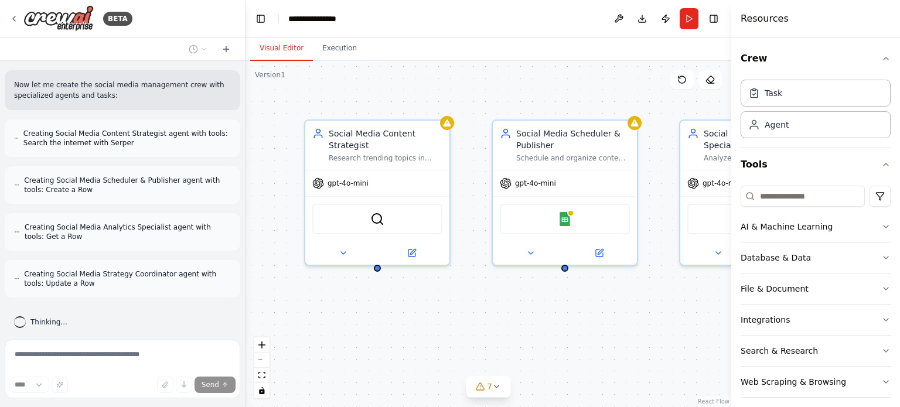 The image size is (900, 407). What do you see at coordinates (573, 139) in the screenshot?
I see `div: Social Media Scheduler & Publisher` at bounding box center [573, 139].